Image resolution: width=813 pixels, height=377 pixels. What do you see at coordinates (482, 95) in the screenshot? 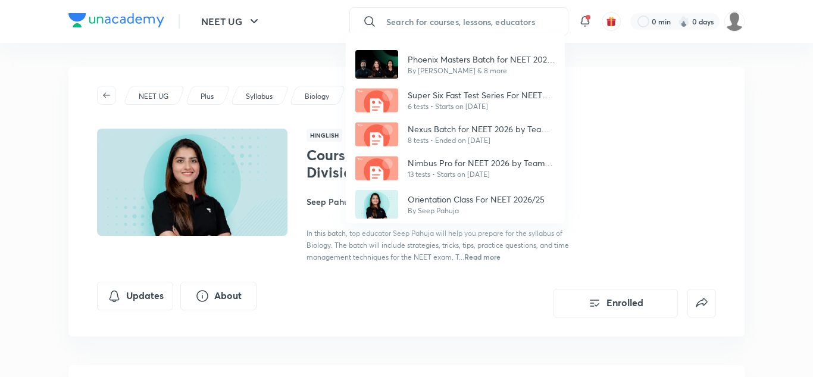
I see `p: Super Six Fast Test Series For NEET UG 2023` at bounding box center [482, 95].